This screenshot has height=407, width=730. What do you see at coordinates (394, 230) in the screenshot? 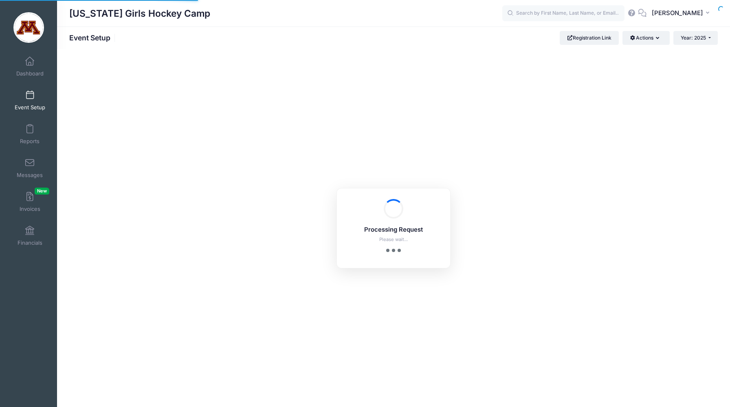
I see `h5: Processing Request` at bounding box center [394, 230].